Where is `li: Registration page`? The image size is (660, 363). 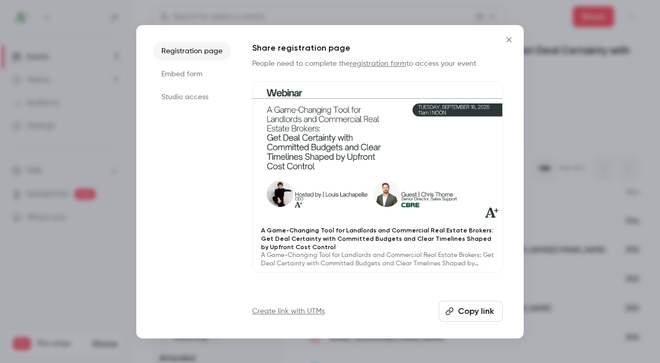
li: Registration page is located at coordinates (192, 51).